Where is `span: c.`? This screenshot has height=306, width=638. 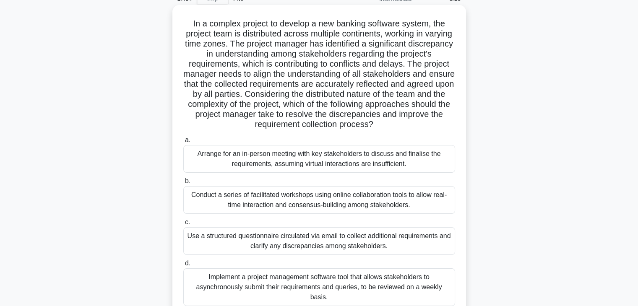
span: c. is located at coordinates (187, 222).